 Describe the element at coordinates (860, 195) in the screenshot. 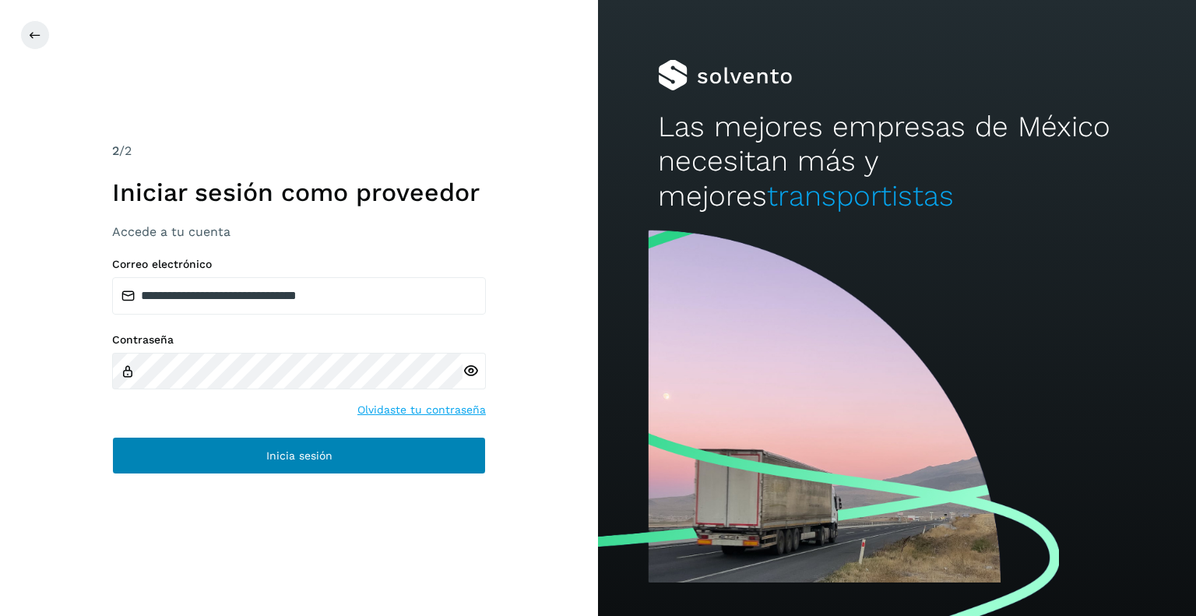

I see `span: transportistas` at that location.